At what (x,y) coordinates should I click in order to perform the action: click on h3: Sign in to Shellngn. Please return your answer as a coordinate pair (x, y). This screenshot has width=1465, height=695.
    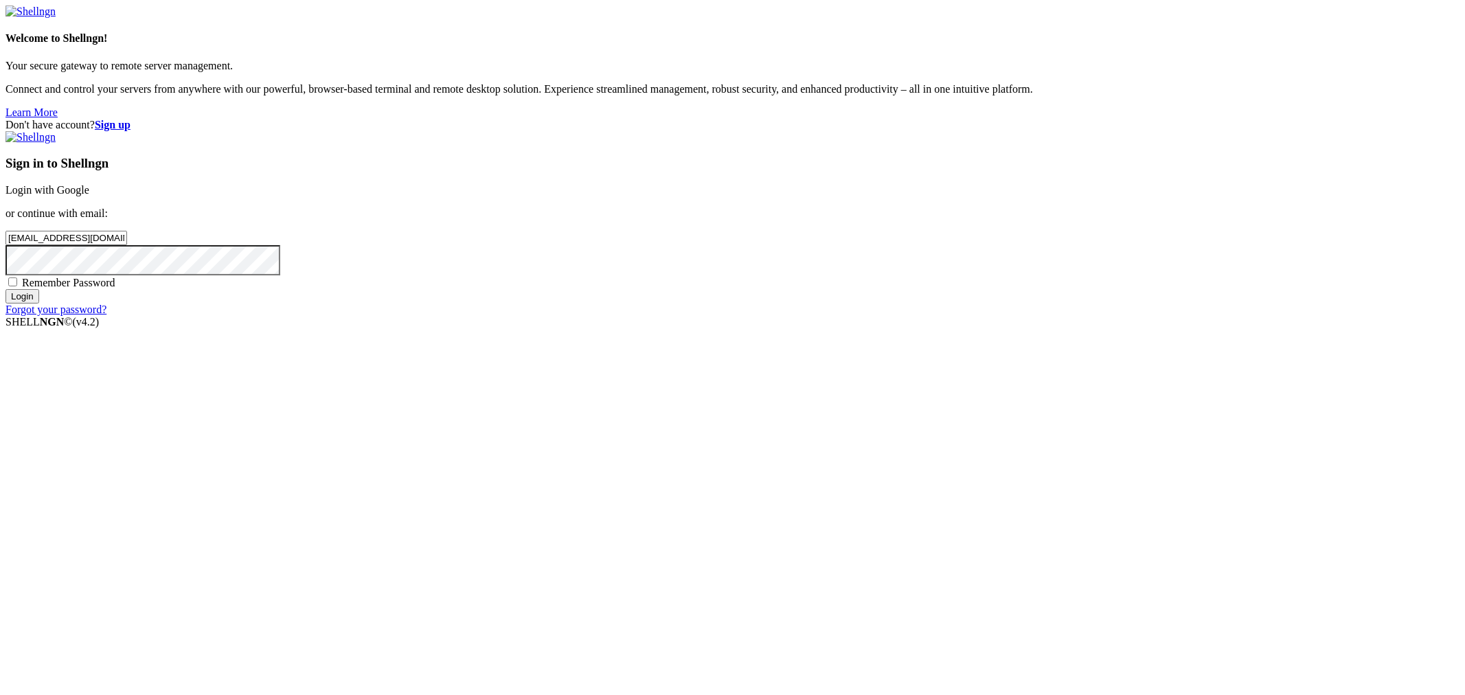
    Looking at the image, I should click on (732, 163).